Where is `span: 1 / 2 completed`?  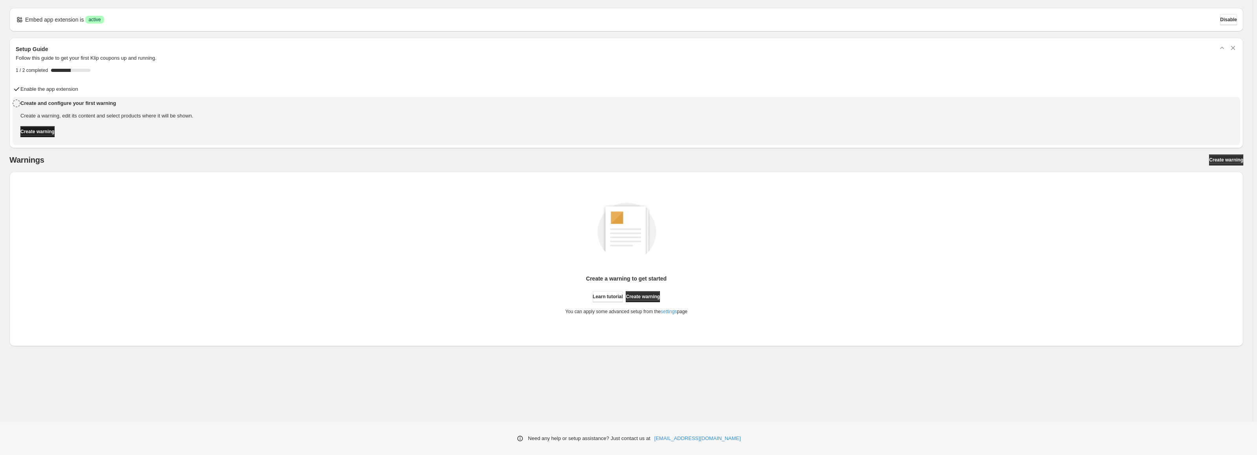
span: 1 / 2 completed is located at coordinates (32, 70).